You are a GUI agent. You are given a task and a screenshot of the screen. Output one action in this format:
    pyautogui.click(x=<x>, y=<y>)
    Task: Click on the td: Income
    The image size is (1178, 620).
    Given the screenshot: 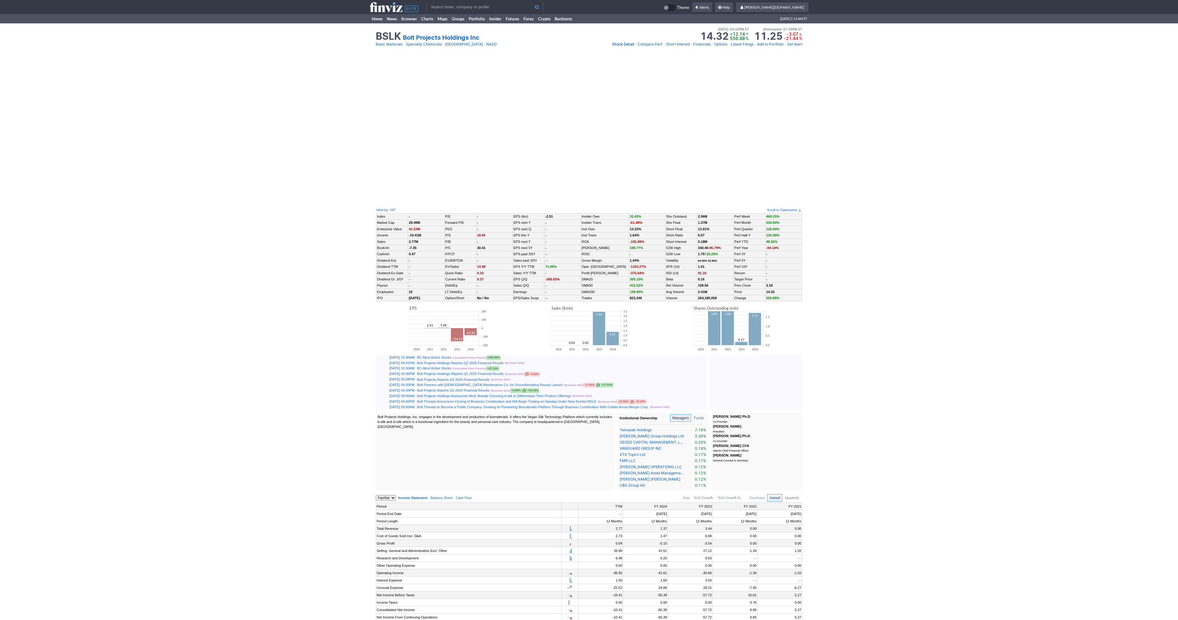 What is the action you would take?
    pyautogui.click(x=392, y=236)
    